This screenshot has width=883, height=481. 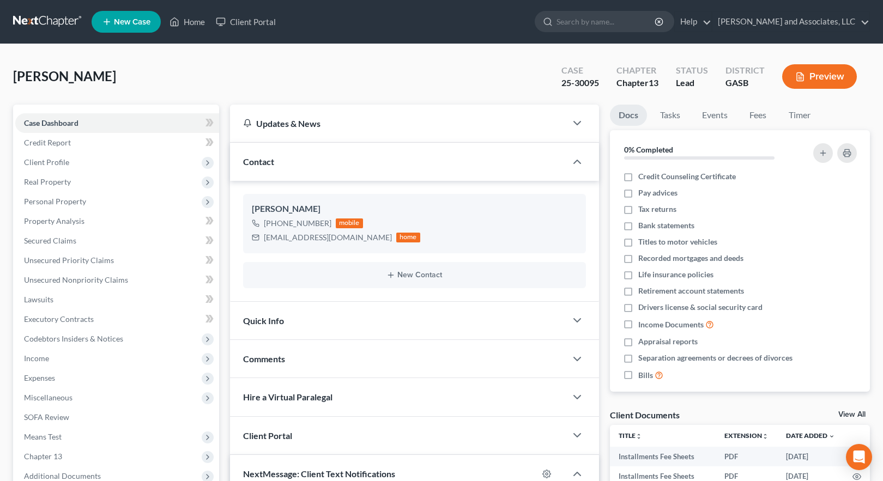 I want to click on span: Contact, so click(x=258, y=161).